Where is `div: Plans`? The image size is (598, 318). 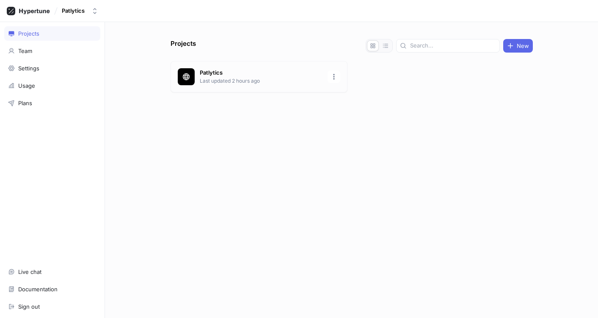 div: Plans is located at coordinates (25, 103).